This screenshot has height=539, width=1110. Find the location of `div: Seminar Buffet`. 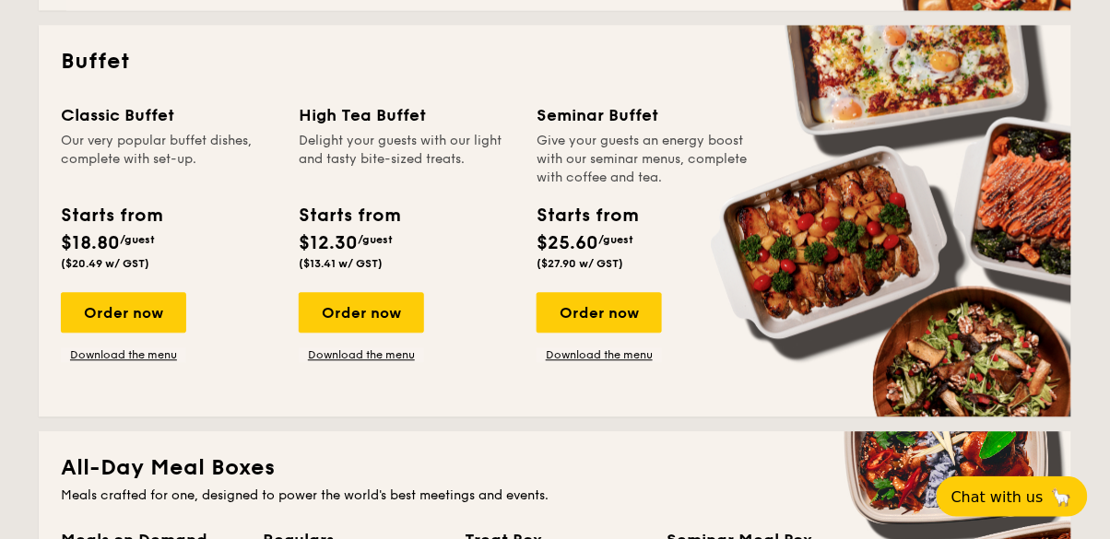

div: Seminar Buffet is located at coordinates (645, 115).